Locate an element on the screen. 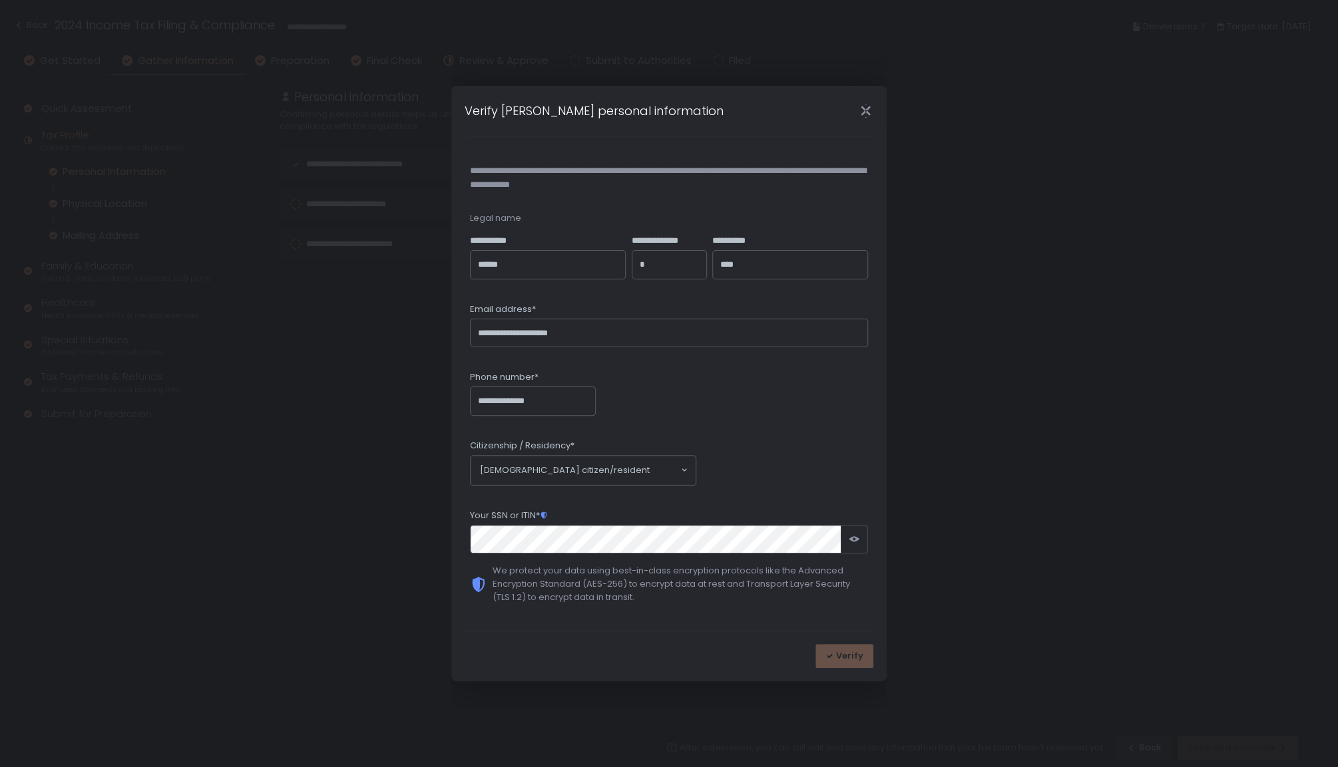  div: Legal name is located at coordinates (669, 218).